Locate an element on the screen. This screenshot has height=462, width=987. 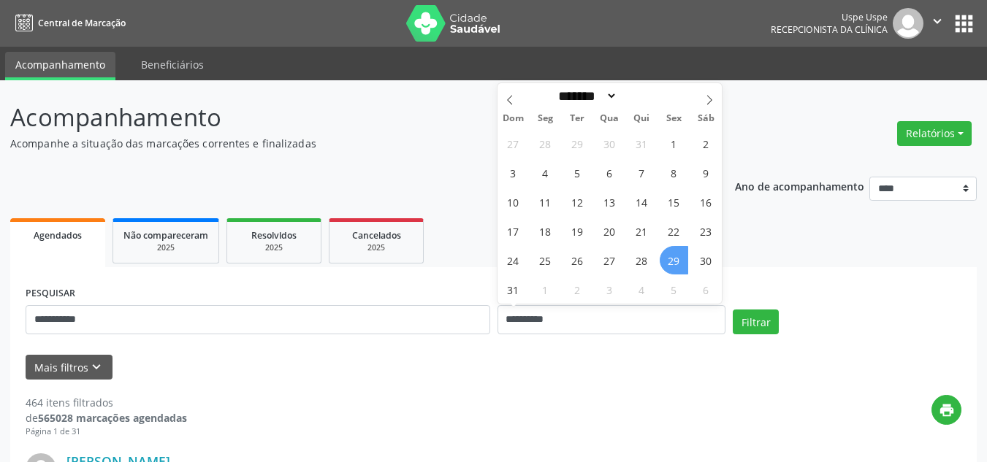
a: Beneficiários is located at coordinates (172, 64).